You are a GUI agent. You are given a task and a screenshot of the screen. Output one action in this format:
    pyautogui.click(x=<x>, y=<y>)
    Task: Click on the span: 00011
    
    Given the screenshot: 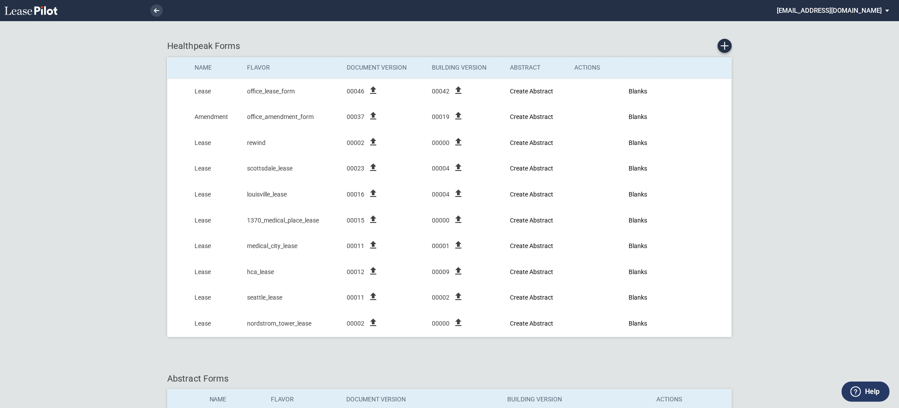 What is the action you would take?
    pyautogui.click(x=355, y=298)
    